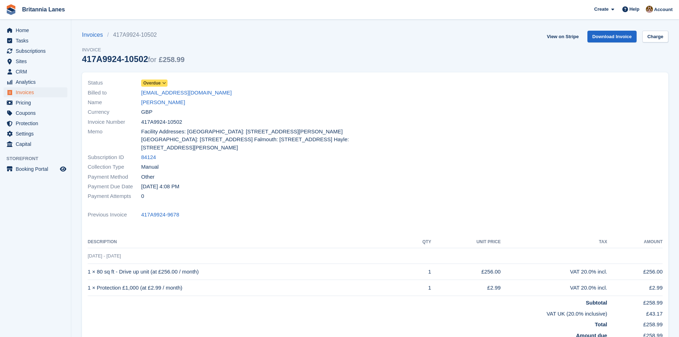 The image size is (679, 337). I want to click on span: for, so click(152, 60).